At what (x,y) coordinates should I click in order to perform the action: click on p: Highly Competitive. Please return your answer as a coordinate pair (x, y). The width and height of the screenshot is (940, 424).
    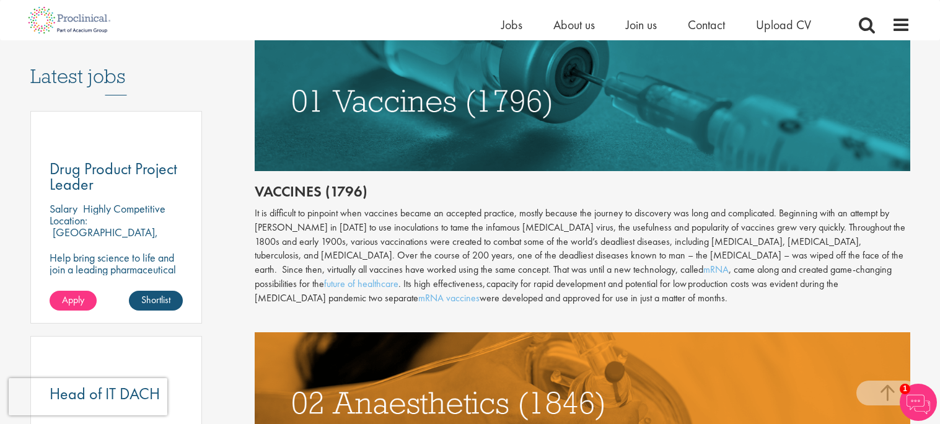
    Looking at the image, I should click on (124, 208).